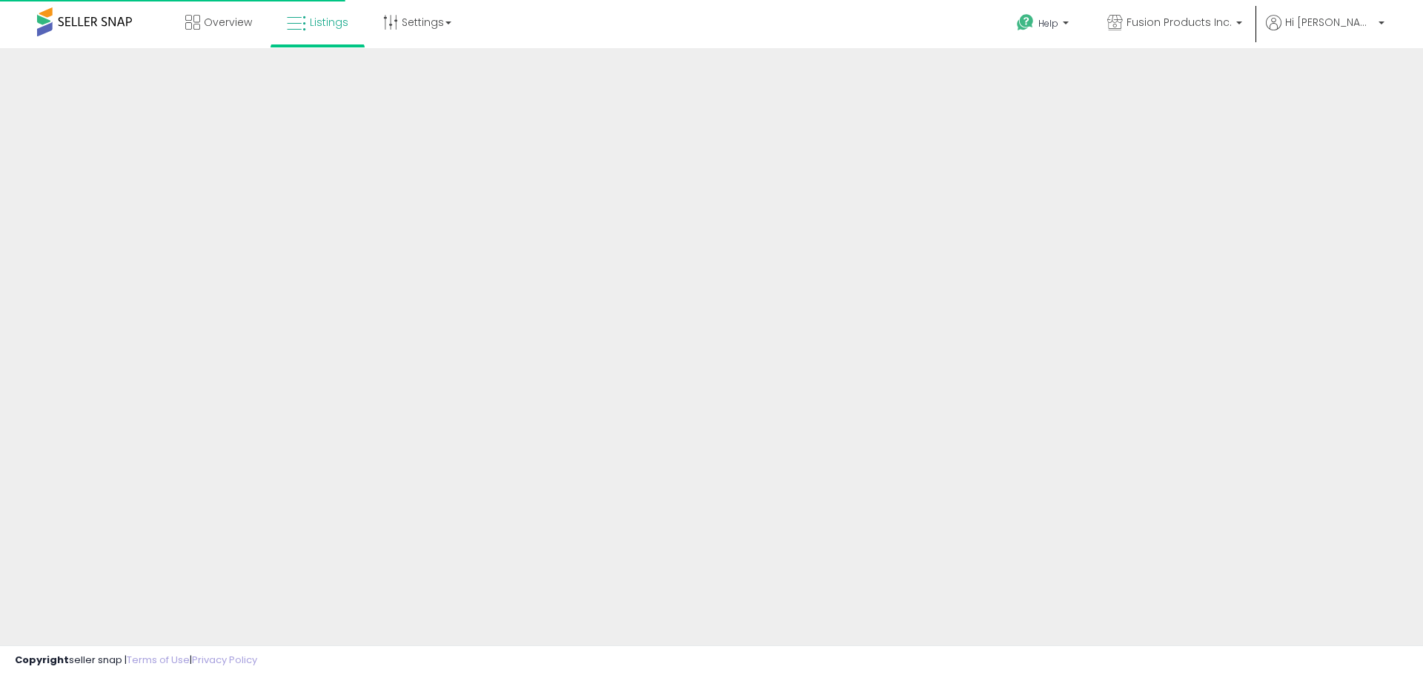 This screenshot has width=1423, height=675. What do you see at coordinates (329, 22) in the screenshot?
I see `span: Listings` at bounding box center [329, 22].